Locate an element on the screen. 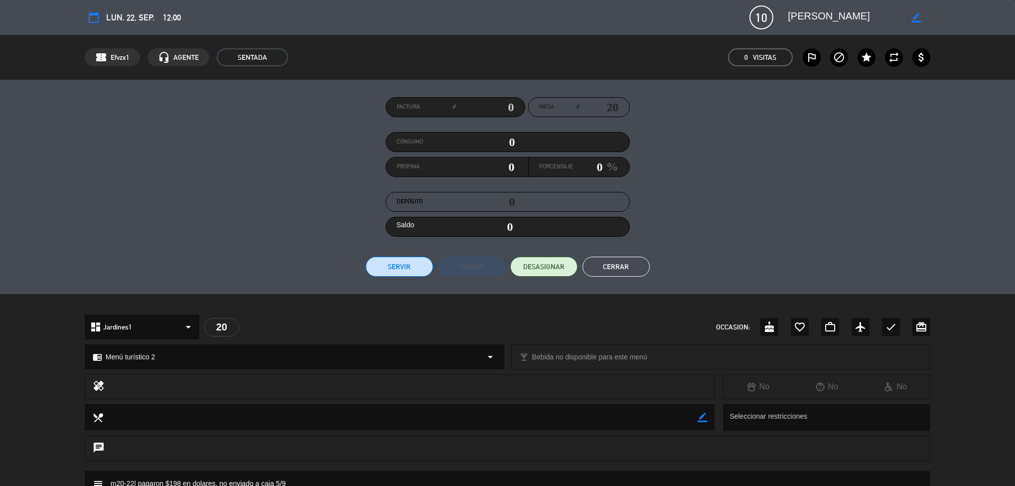 The width and height of the screenshot is (1015, 486). i: outlined_flag is located at coordinates (811, 57).